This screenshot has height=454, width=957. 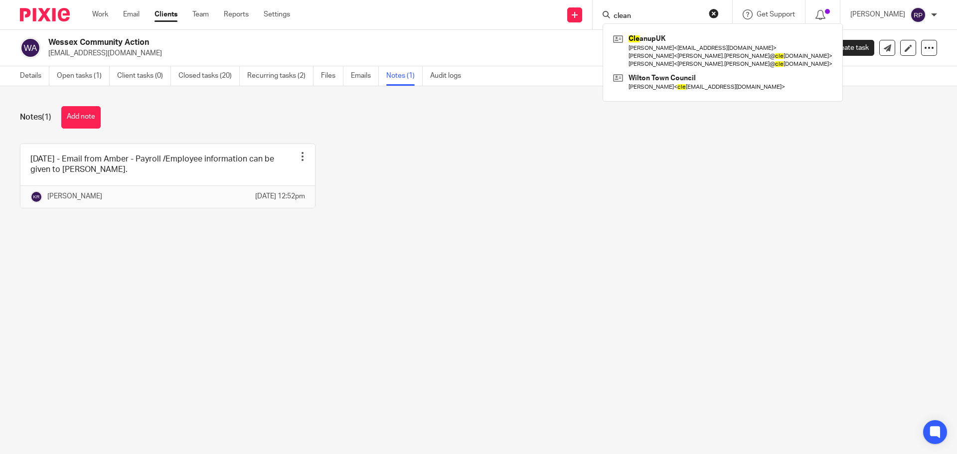 I want to click on a: Email, so click(x=131, y=14).